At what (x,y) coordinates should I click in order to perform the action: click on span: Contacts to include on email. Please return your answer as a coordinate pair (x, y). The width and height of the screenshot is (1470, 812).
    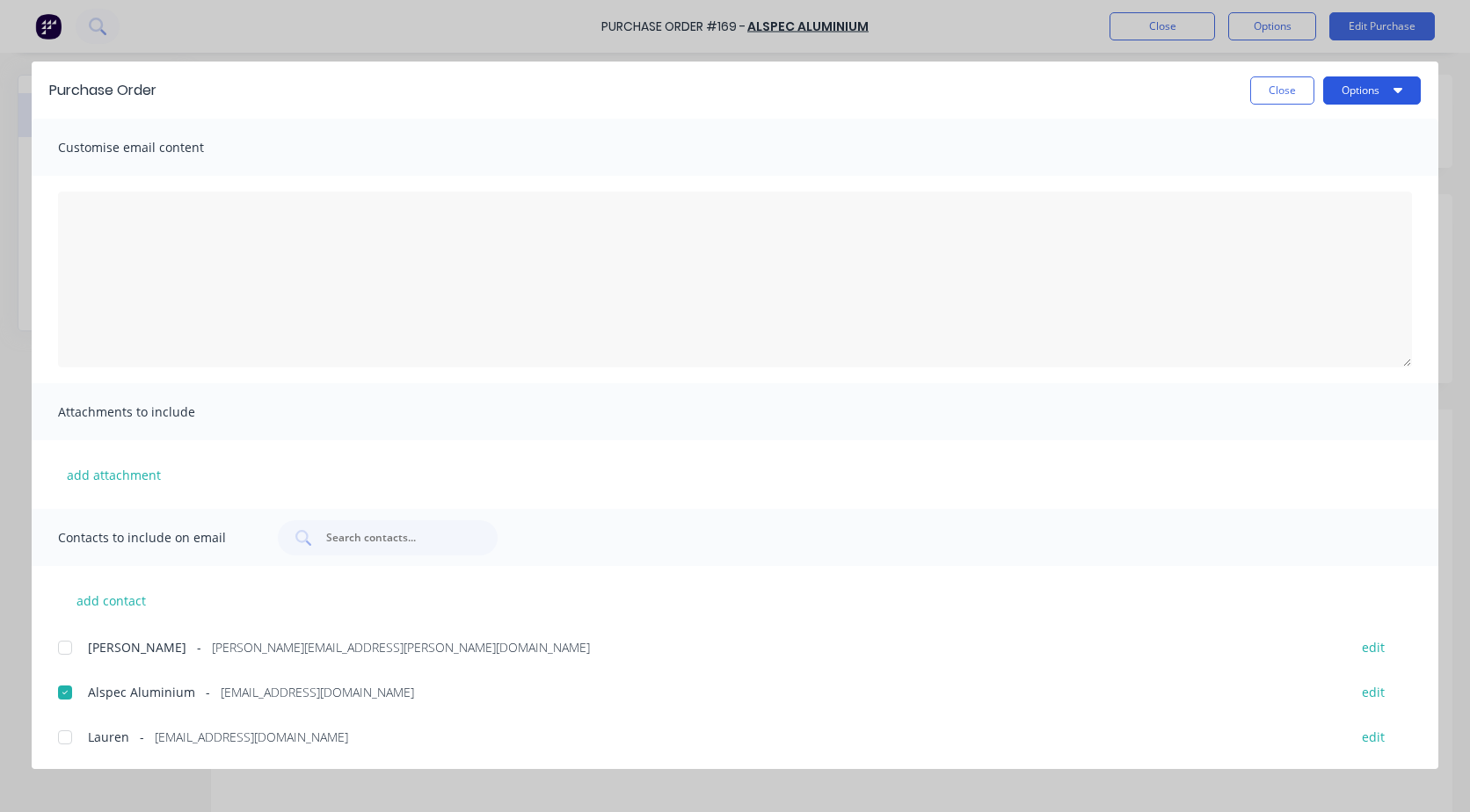
    Looking at the image, I should click on (154, 538).